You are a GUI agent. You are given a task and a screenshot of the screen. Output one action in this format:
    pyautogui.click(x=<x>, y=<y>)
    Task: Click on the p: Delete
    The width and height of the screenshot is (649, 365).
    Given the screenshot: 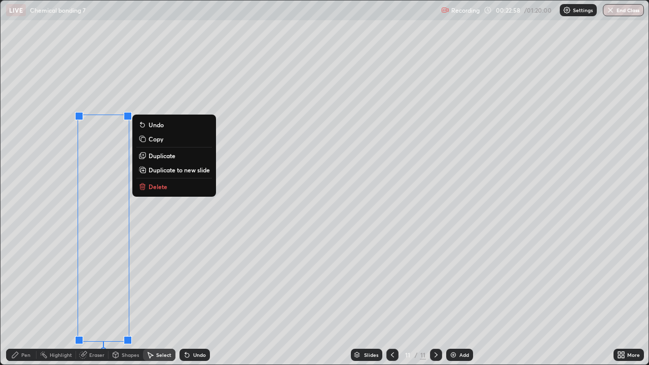 What is the action you would take?
    pyautogui.click(x=158, y=187)
    